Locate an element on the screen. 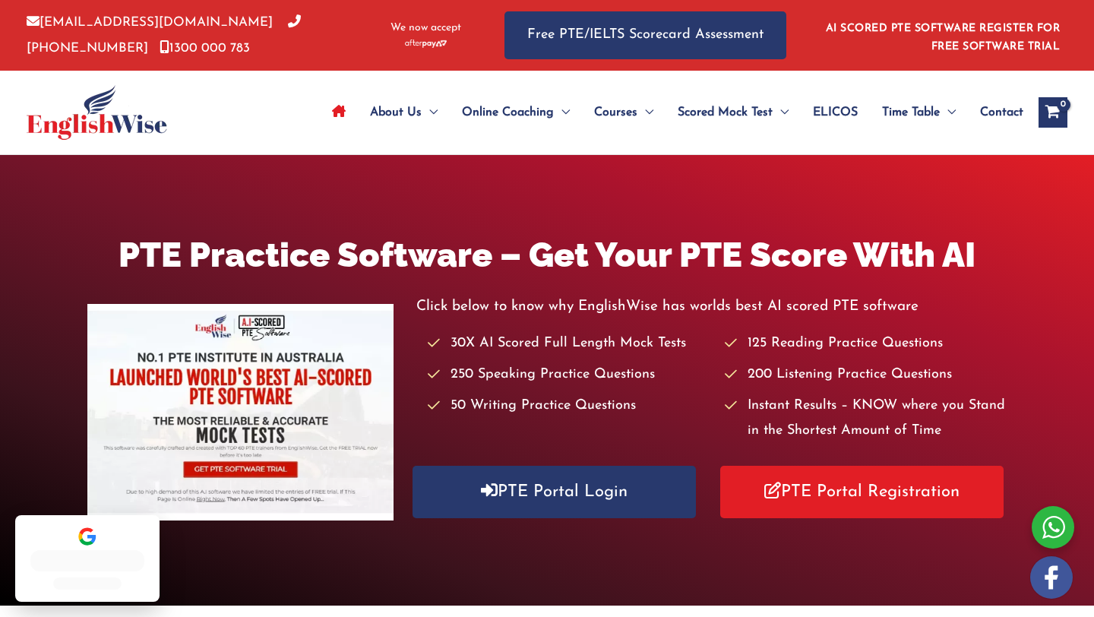 This screenshot has width=1094, height=617. img: Afterpay-Logo is located at coordinates (426, 43).